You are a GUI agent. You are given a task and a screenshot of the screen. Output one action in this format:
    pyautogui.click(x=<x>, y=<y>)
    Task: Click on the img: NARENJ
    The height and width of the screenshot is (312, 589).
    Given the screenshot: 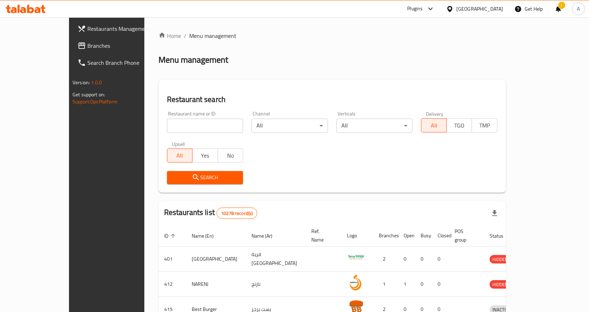 What is the action you would take?
    pyautogui.click(x=356, y=282)
    